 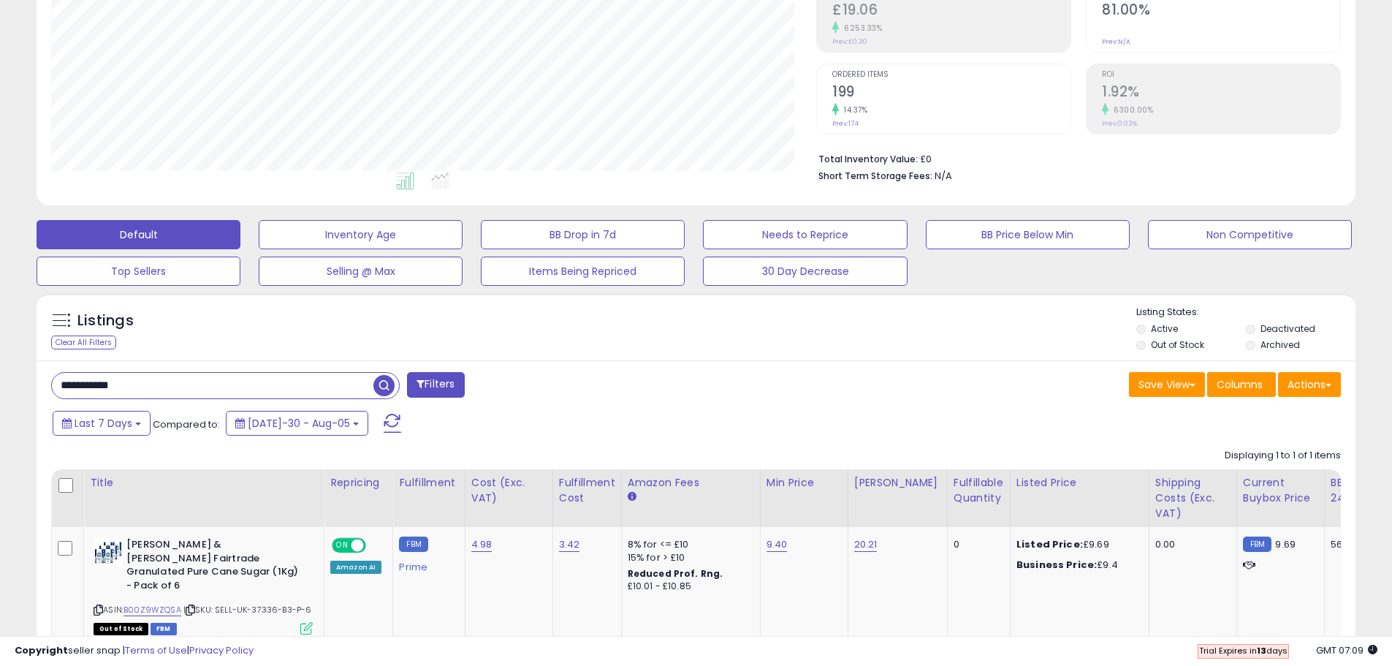 I want to click on button: Save View, so click(x=1167, y=384).